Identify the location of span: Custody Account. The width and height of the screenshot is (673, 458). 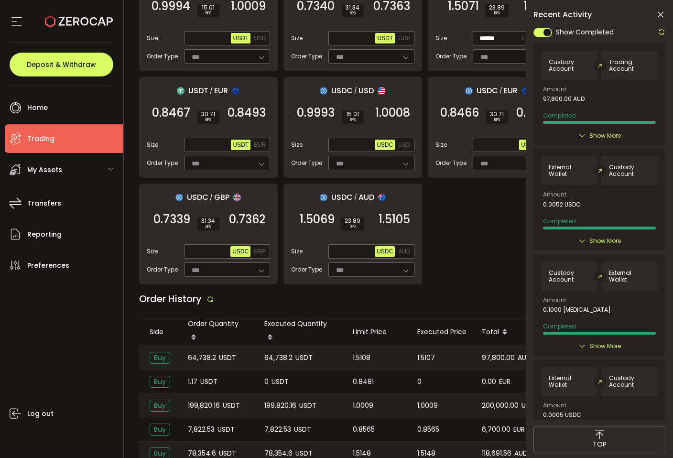
(569, 276).